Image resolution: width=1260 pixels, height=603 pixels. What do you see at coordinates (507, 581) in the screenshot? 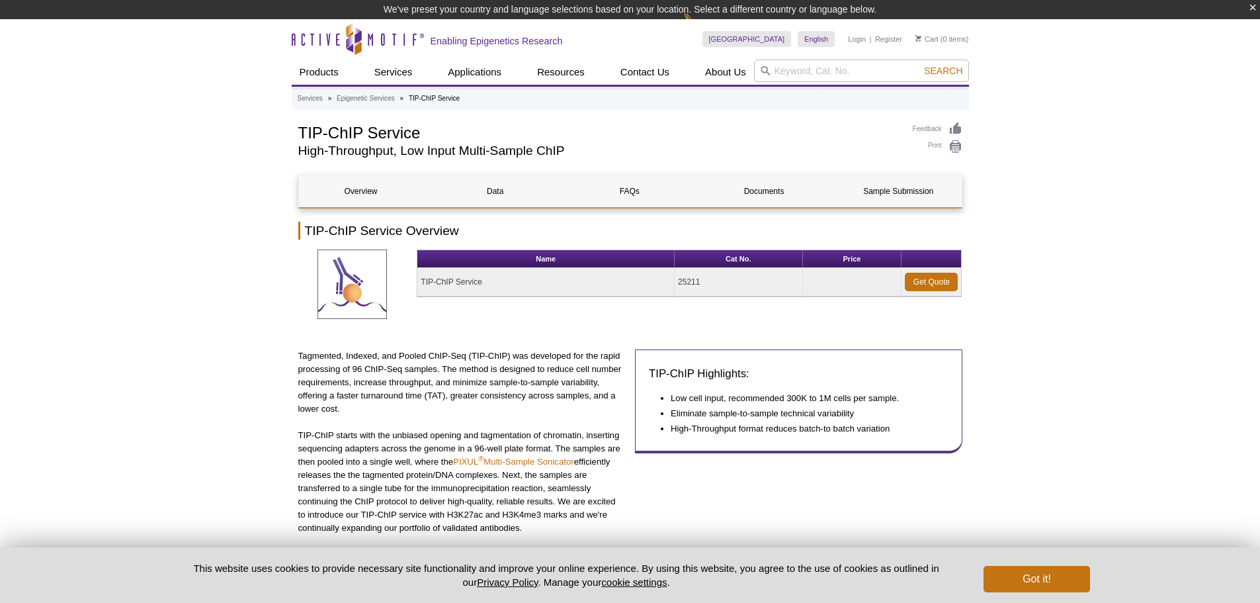
I see `a: Privacy Policy` at bounding box center [507, 581].